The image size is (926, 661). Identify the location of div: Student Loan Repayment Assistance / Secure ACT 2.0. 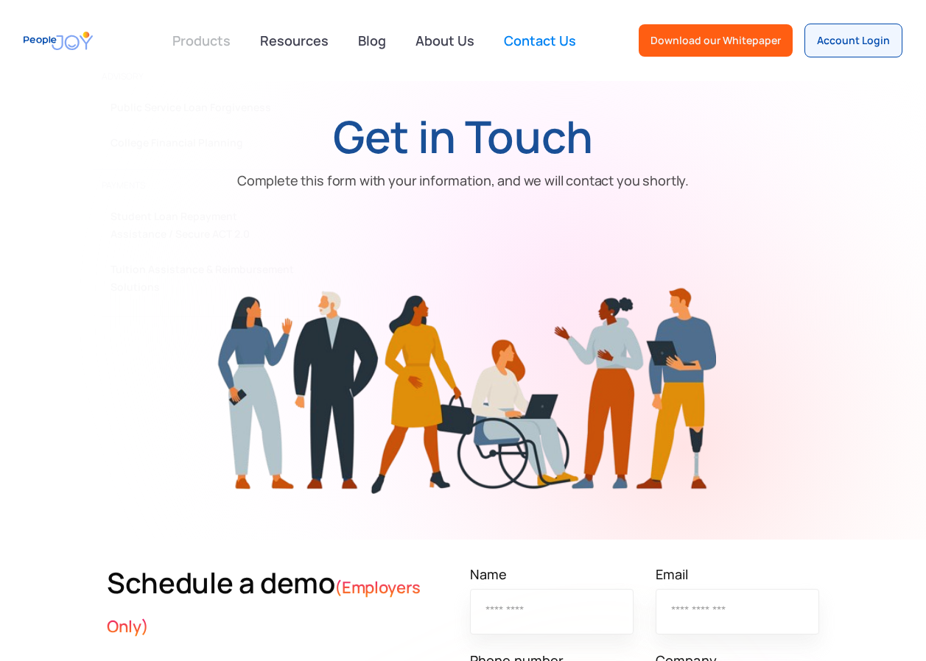
(193, 225).